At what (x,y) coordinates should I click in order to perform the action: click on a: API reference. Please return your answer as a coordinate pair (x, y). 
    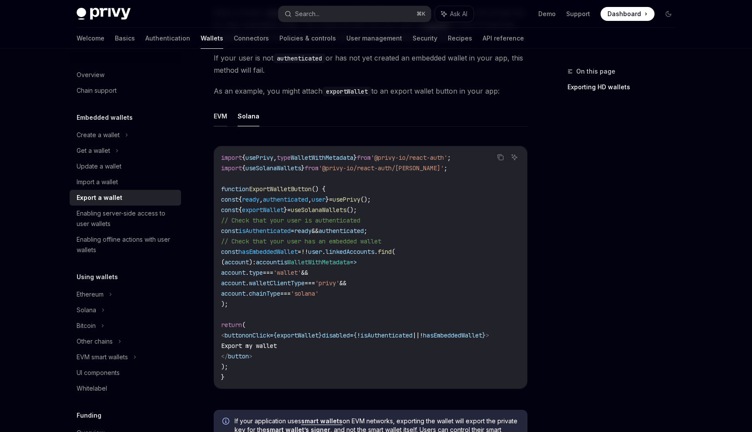
    Looking at the image, I should click on (503, 38).